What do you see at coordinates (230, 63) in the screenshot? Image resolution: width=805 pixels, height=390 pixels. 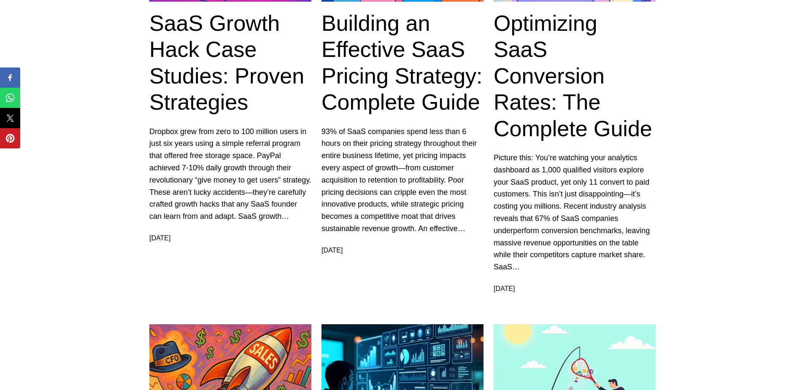 I see `a: SaaS Growth Hack Case Studies: Proven Strategies` at bounding box center [230, 63].